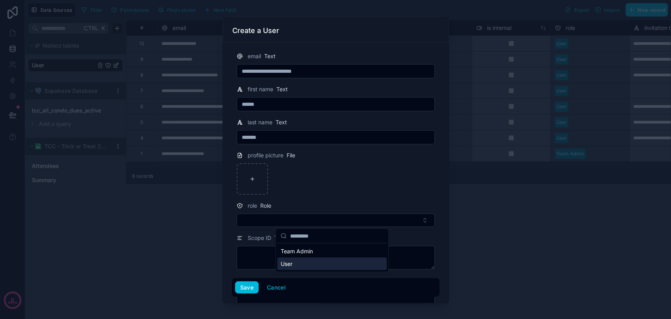 The height and width of the screenshot is (319, 671). Describe the element at coordinates (336, 220) in the screenshot. I see `button: Select Button` at that location.